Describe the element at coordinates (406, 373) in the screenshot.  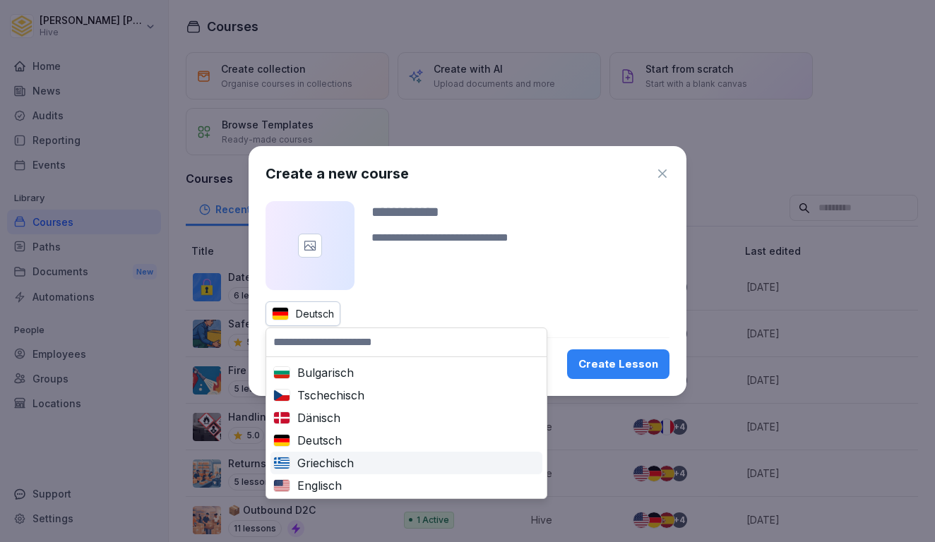
I see `div: Bulgarisch` at that location.